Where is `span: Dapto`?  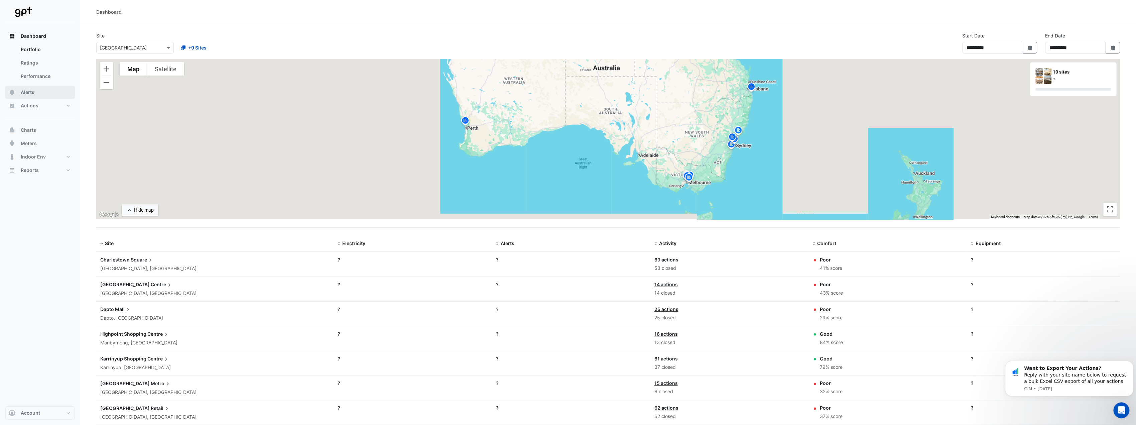
span: Dapto is located at coordinates (107, 309).